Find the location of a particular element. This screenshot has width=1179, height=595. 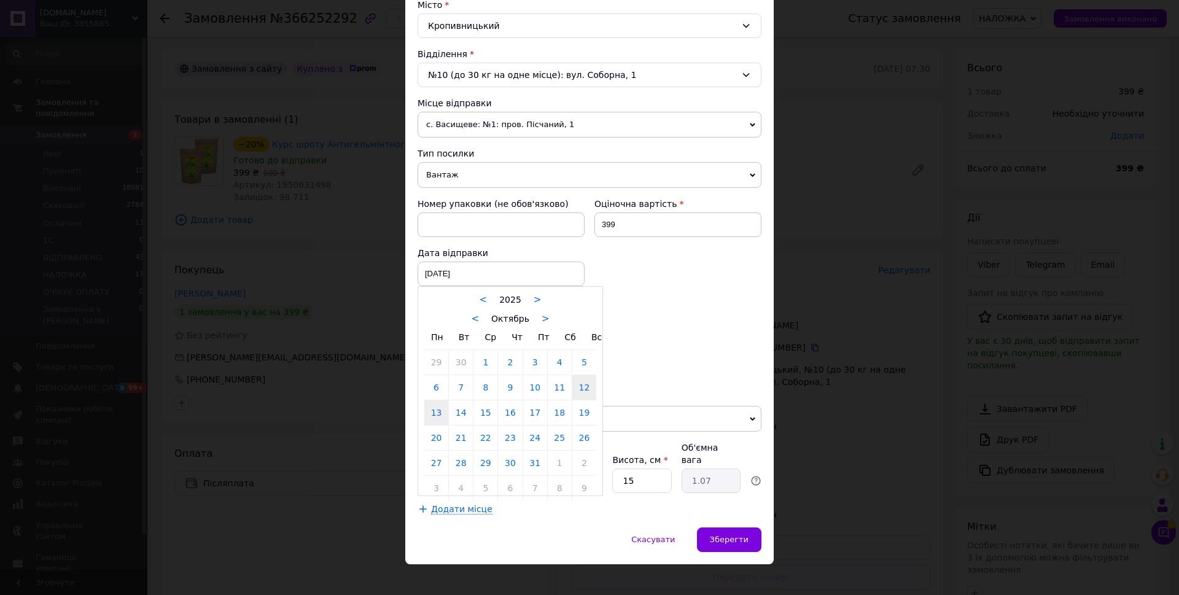

span: Пн is located at coordinates (437, 337).